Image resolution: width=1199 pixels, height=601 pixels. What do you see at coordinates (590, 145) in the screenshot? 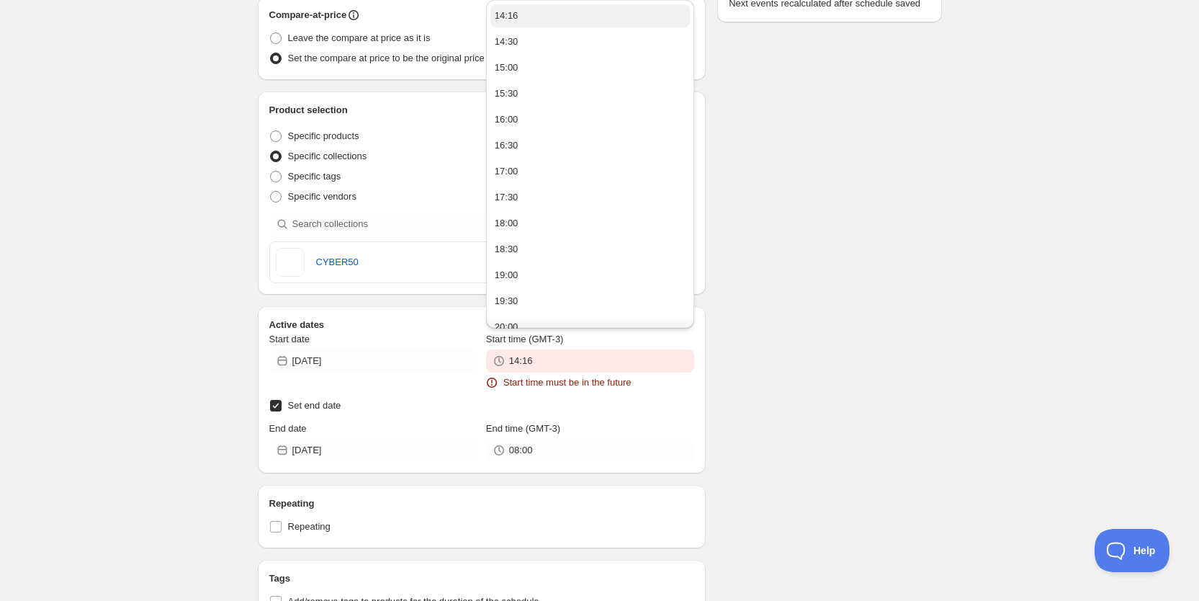
I see `button: 16:30` at bounding box center [590, 145].